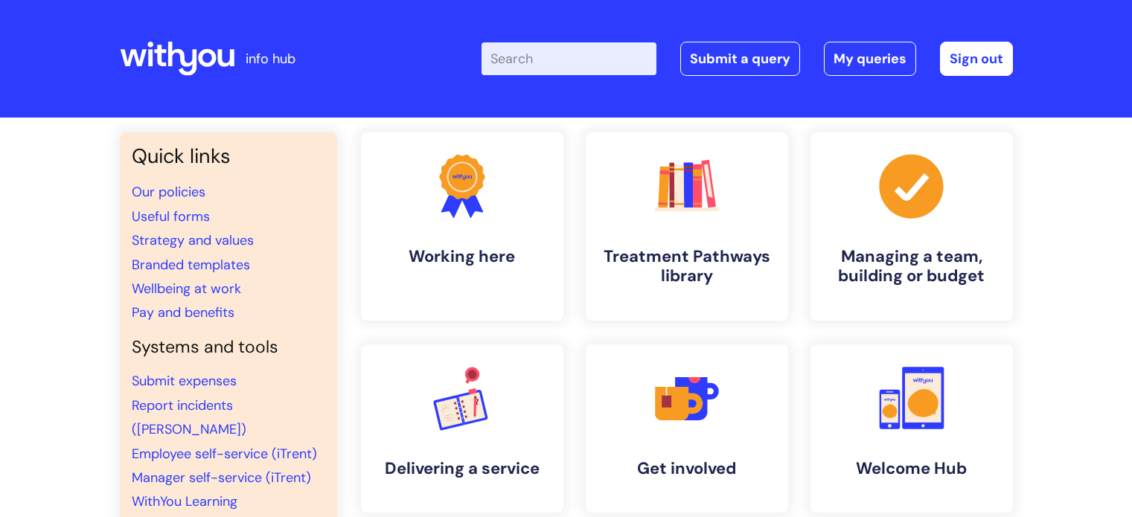 This screenshot has width=1132, height=517. What do you see at coordinates (462, 257) in the screenshot?
I see `h4: Working here` at bounding box center [462, 257].